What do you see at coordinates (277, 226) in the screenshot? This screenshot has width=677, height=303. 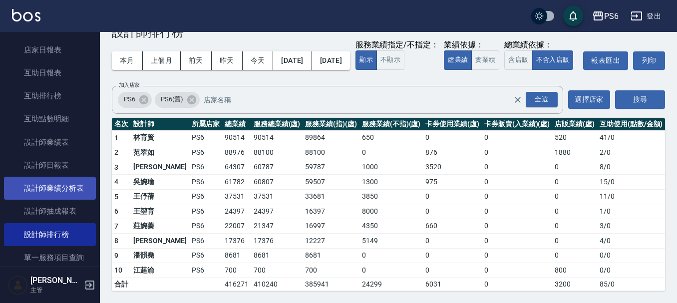 I see `td: 21347` at bounding box center [277, 226].